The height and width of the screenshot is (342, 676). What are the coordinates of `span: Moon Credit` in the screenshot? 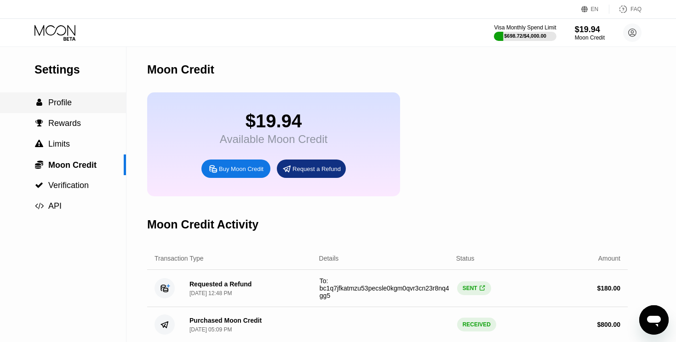 It's located at (72, 165).